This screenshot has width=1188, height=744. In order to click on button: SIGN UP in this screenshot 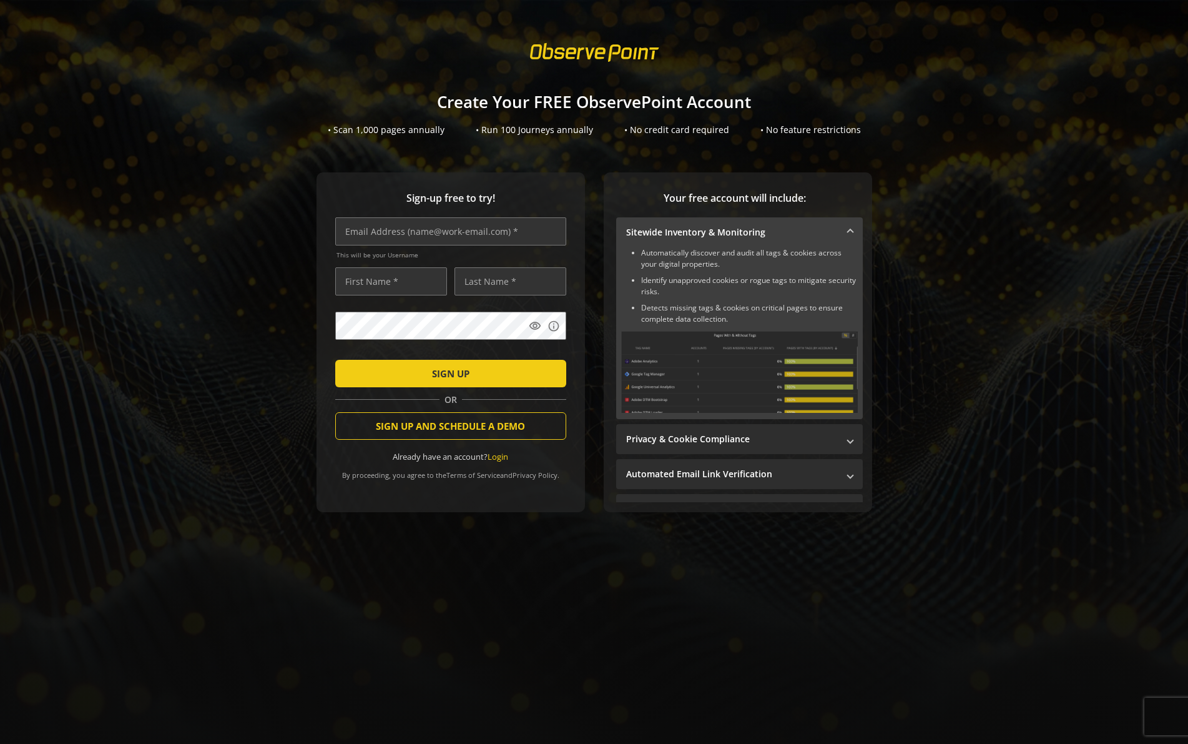, I will do `click(451, 373)`.